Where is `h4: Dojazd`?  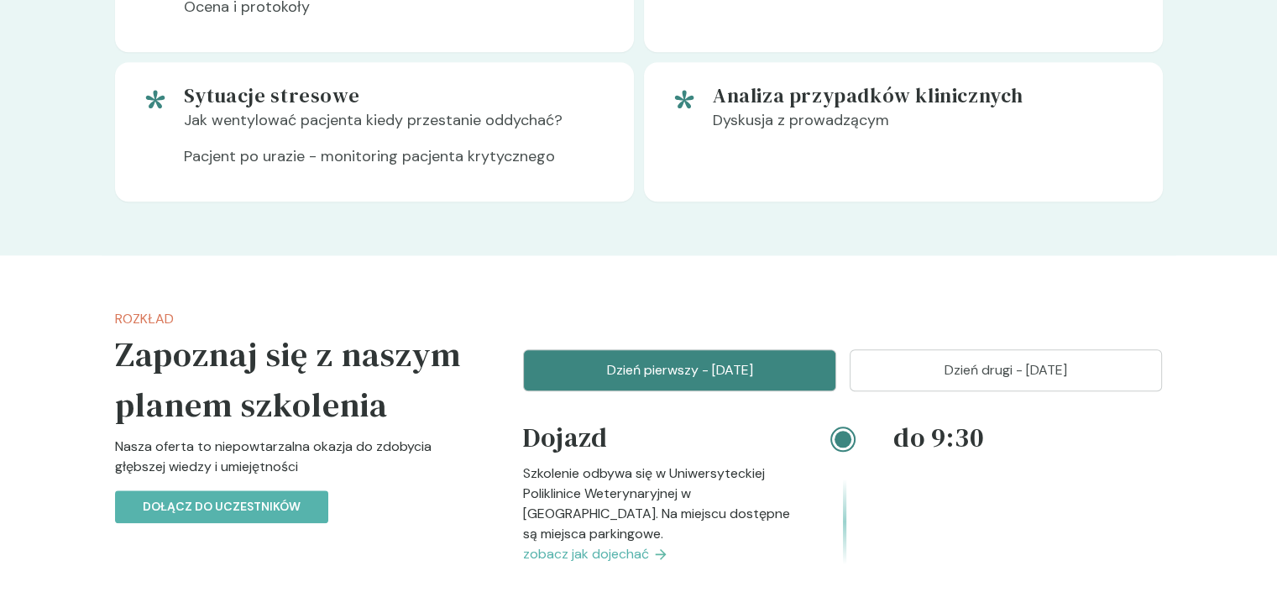
h4: Dojazd is located at coordinates (657, 441).